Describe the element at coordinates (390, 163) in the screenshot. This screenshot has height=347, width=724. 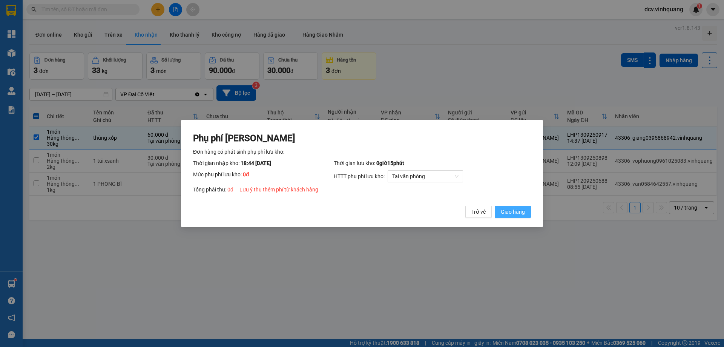
I see `span: 0 giờ 15 phút` at that location.